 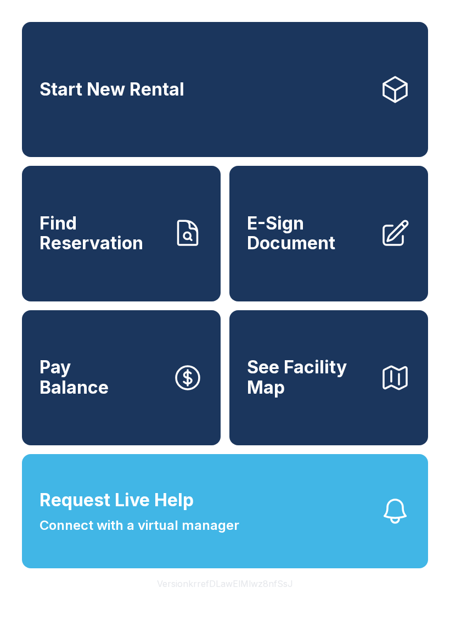 What do you see at coordinates (102, 233) in the screenshot?
I see `span: Find Reservation` at bounding box center [102, 233].